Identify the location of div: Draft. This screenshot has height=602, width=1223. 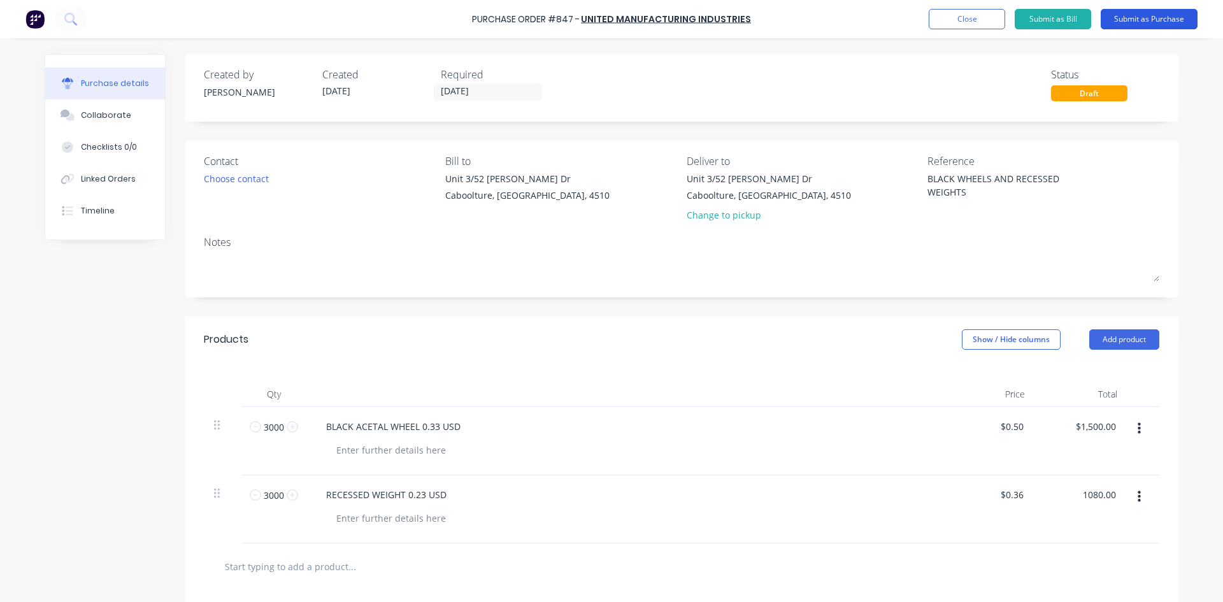
(1090, 93).